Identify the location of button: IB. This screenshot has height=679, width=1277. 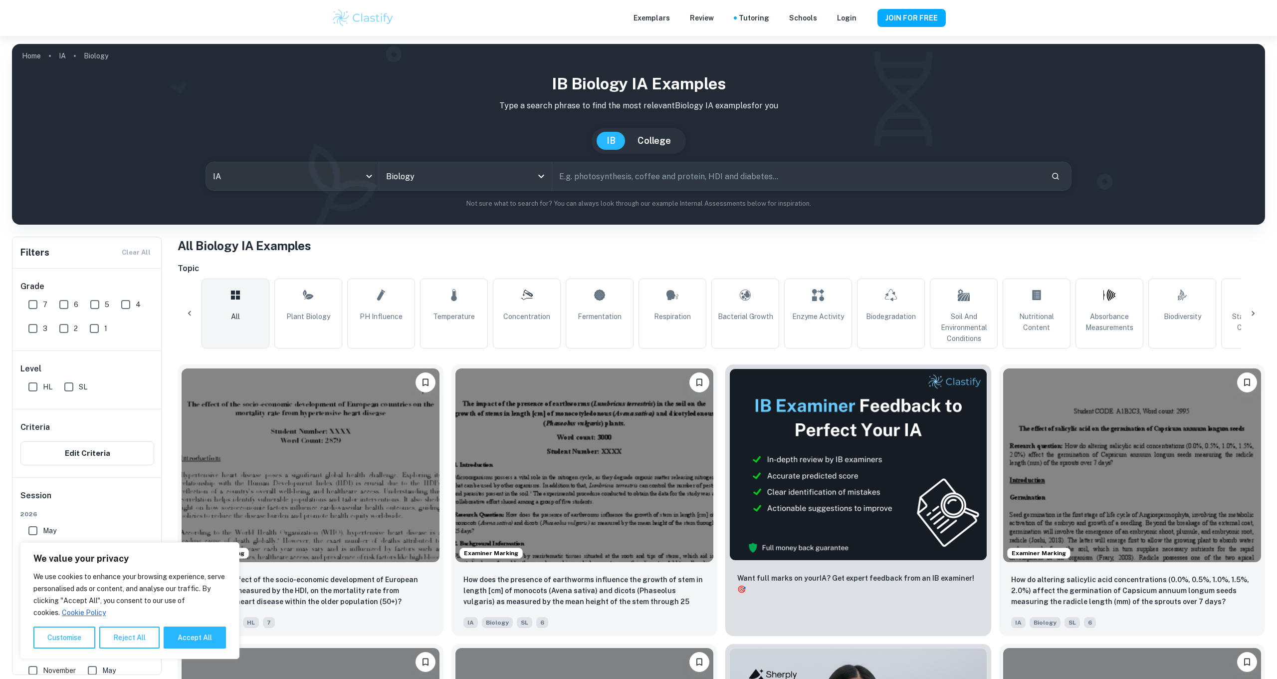
(611, 141).